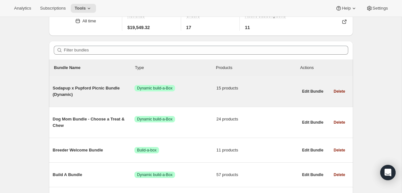  Describe the element at coordinates (257, 150) in the screenshot. I see `span: 11 products` at that location.